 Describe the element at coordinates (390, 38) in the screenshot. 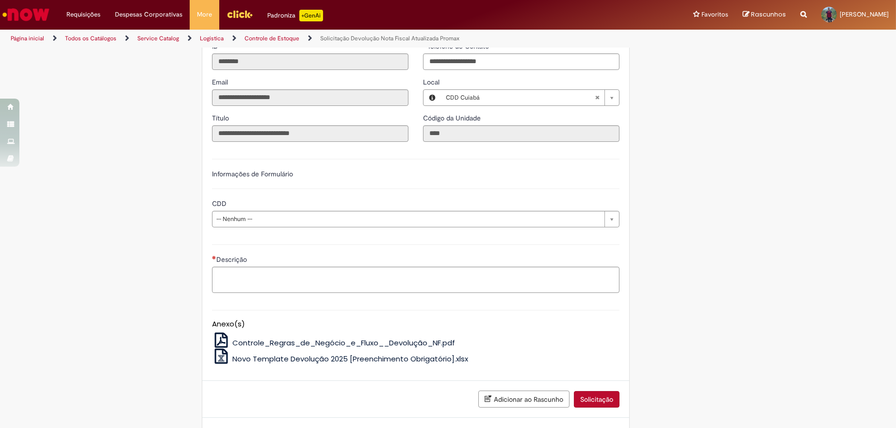

I see `a: Solicitação Devolução Nota Fiscal Atualizada Promax` at that location.